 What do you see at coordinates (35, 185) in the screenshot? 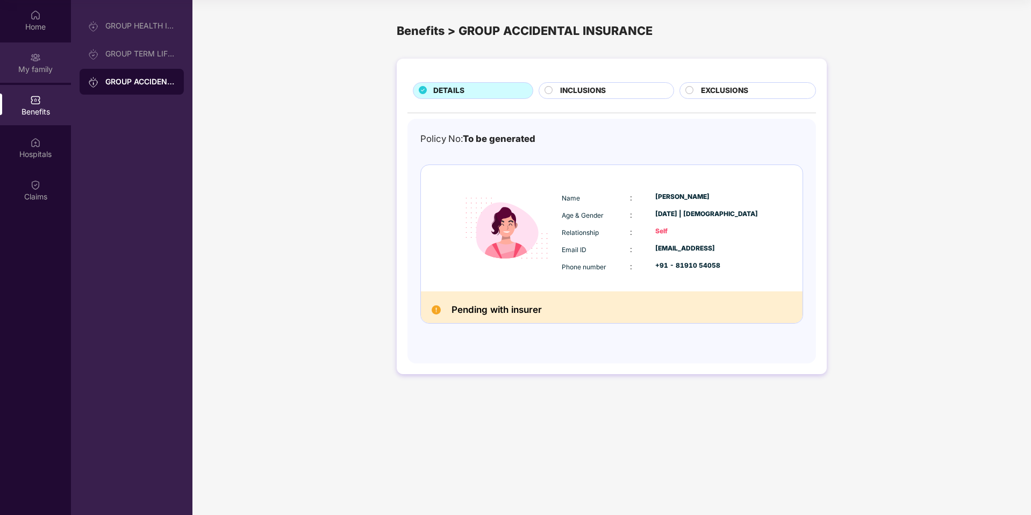
I see `img: svg+xml;base64,PHN2ZyBpZD0iQ2xhaW0iIHhtbG5zPSJodHRwOi8vd3d3LnczLm9yZy8yMDAwL3N2ZyIgd2lkdGg9IjIwIi...` at bounding box center [35, 185].